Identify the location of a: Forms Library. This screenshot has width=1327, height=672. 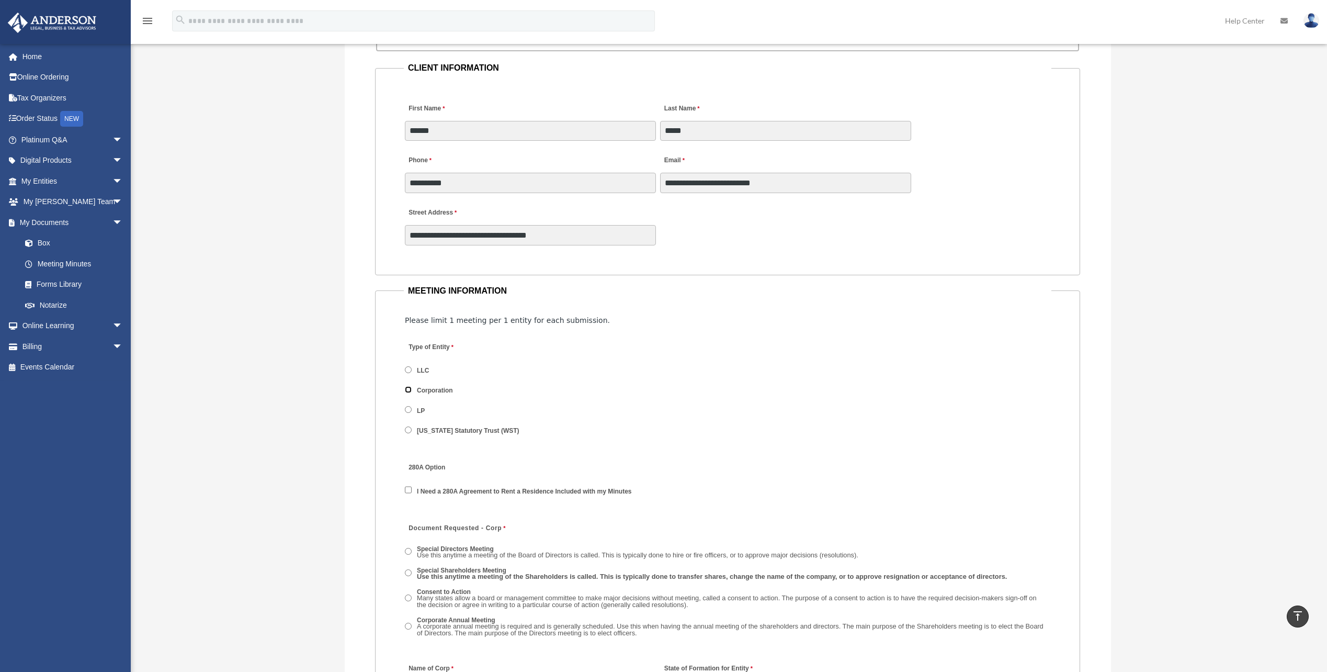
(76, 285).